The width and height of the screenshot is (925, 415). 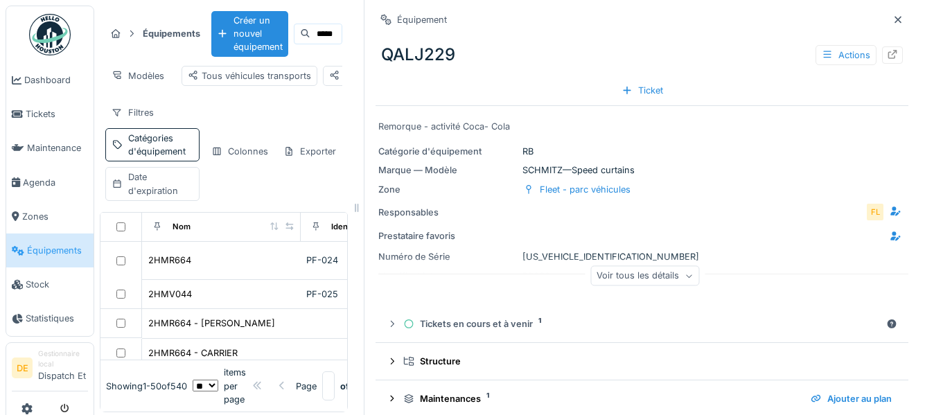 I want to click on span: Maintenance, so click(x=58, y=148).